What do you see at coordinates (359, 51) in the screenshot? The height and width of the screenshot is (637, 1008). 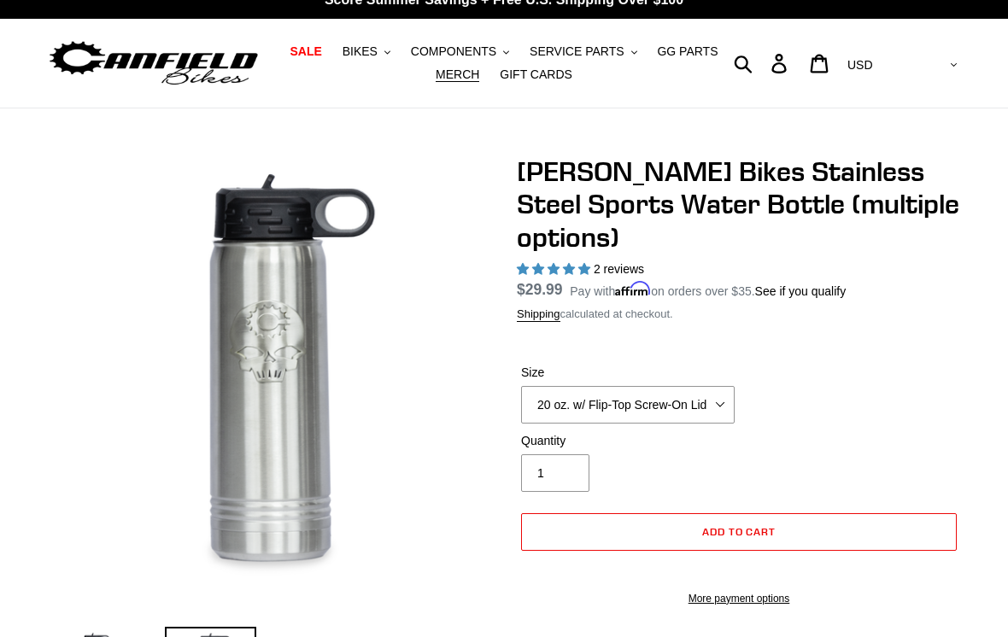 I see `span: BIKES` at bounding box center [359, 51].